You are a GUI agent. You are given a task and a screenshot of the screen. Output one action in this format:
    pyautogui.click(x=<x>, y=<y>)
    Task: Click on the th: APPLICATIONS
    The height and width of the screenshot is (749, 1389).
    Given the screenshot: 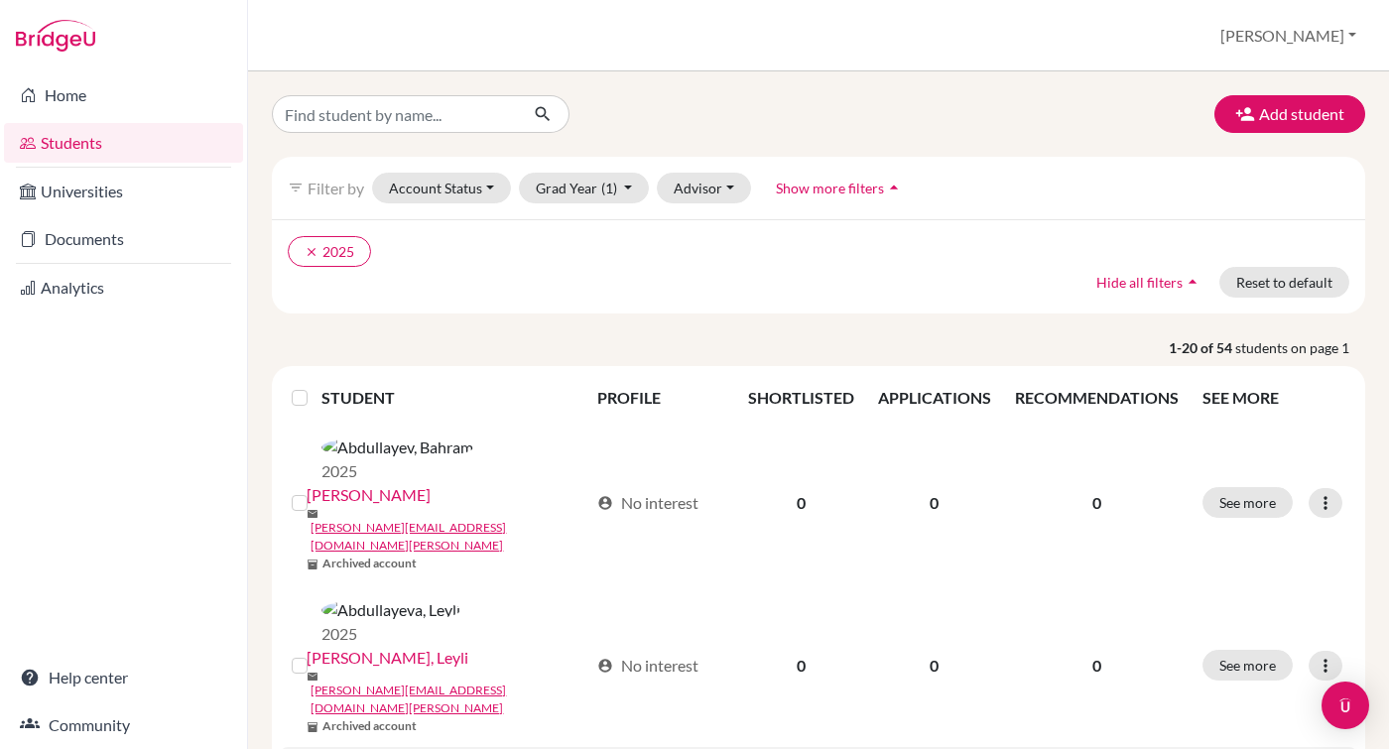 What is the action you would take?
    pyautogui.click(x=934, y=398)
    